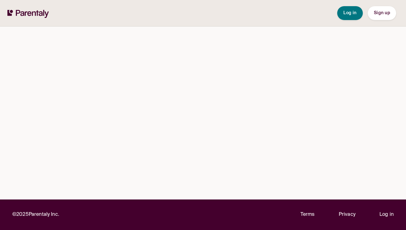 This screenshot has height=230, width=406. I want to click on button: Log in, so click(350, 13).